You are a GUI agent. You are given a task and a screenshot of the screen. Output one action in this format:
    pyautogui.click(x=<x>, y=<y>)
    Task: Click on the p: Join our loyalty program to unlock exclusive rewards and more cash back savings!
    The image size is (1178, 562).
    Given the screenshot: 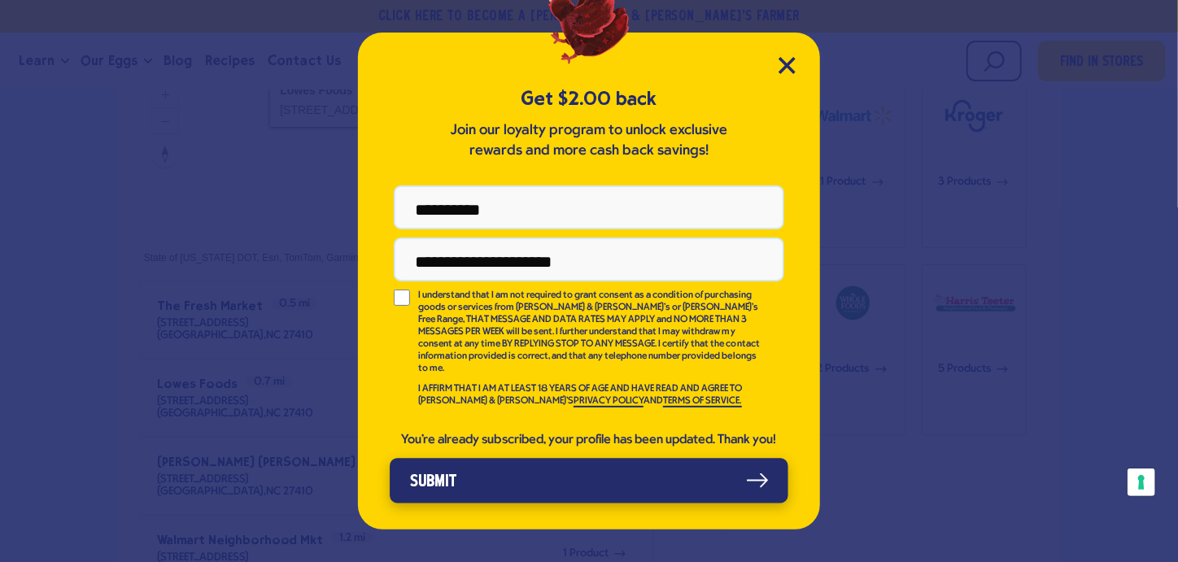 What is the action you would take?
    pyautogui.click(x=589, y=141)
    